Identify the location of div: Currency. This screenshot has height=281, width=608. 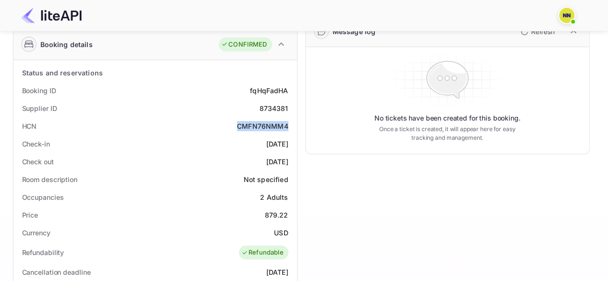
(36, 233).